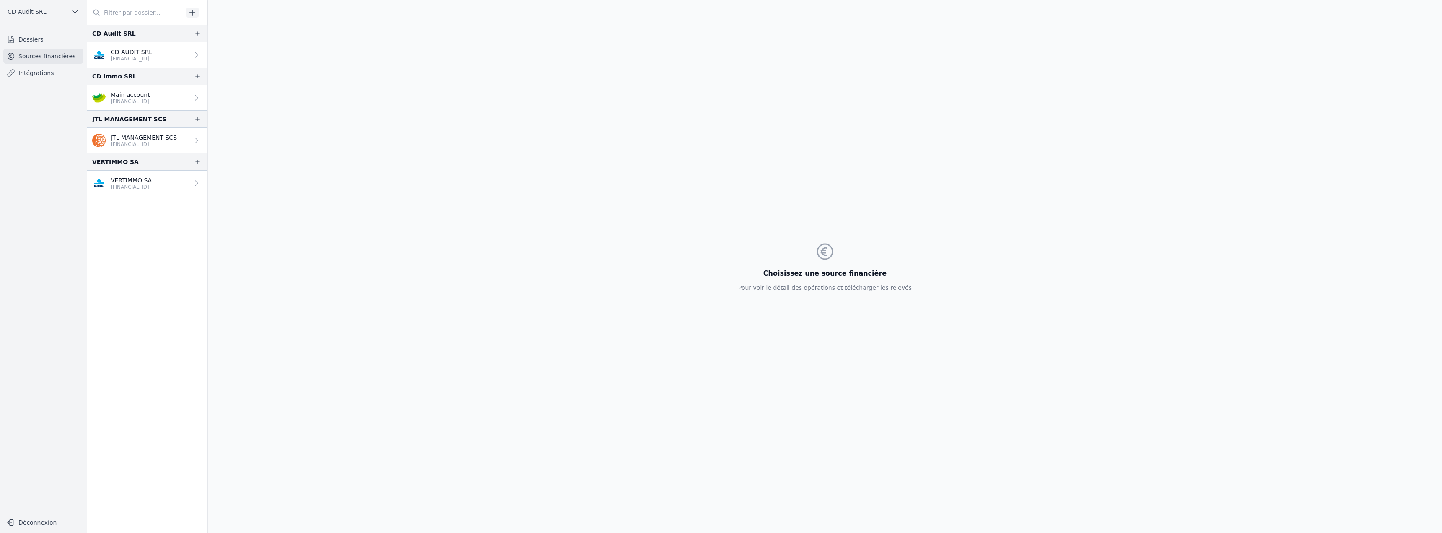 This screenshot has height=533, width=1442. What do you see at coordinates (114, 76) in the screenshot?
I see `div: CD Immo SRL` at bounding box center [114, 76].